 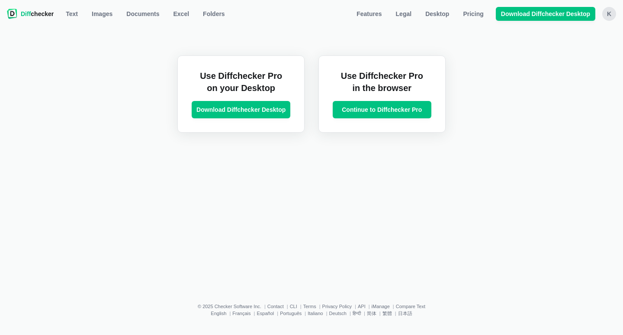 I want to click on a: Diffchecker, so click(x=30, y=14).